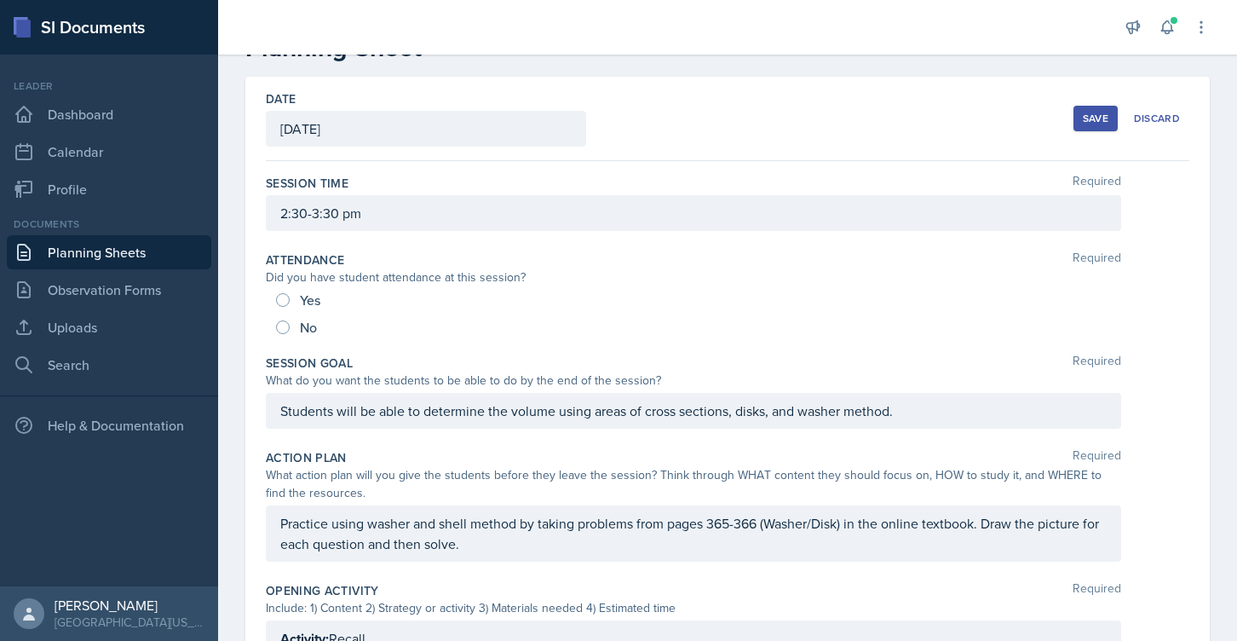  What do you see at coordinates (109, 86) in the screenshot?
I see `div: Leader` at bounding box center [109, 86].